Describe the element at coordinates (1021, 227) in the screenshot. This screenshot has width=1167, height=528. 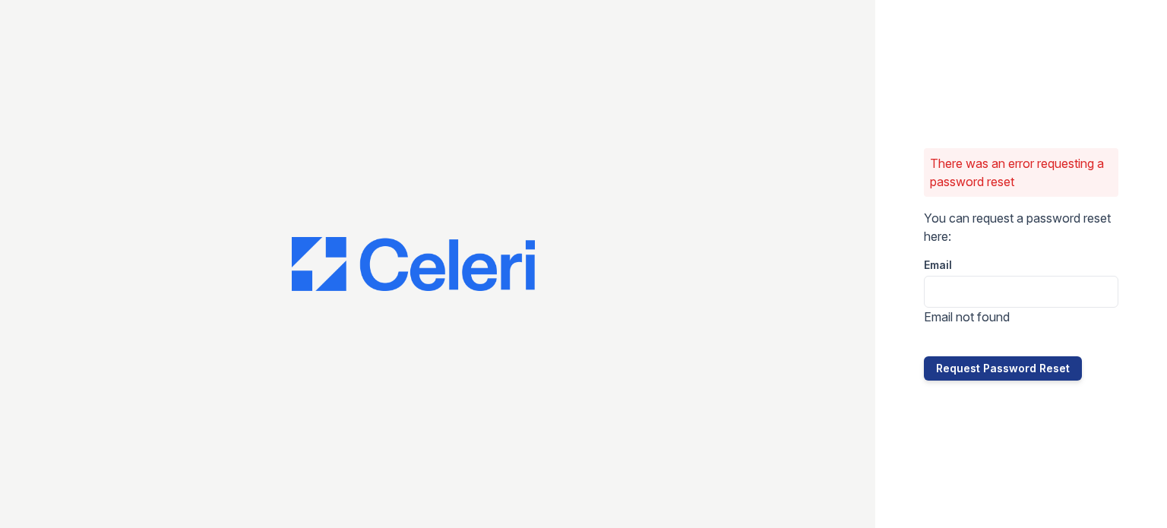
I see `p: You can request a password reset here:` at that location.